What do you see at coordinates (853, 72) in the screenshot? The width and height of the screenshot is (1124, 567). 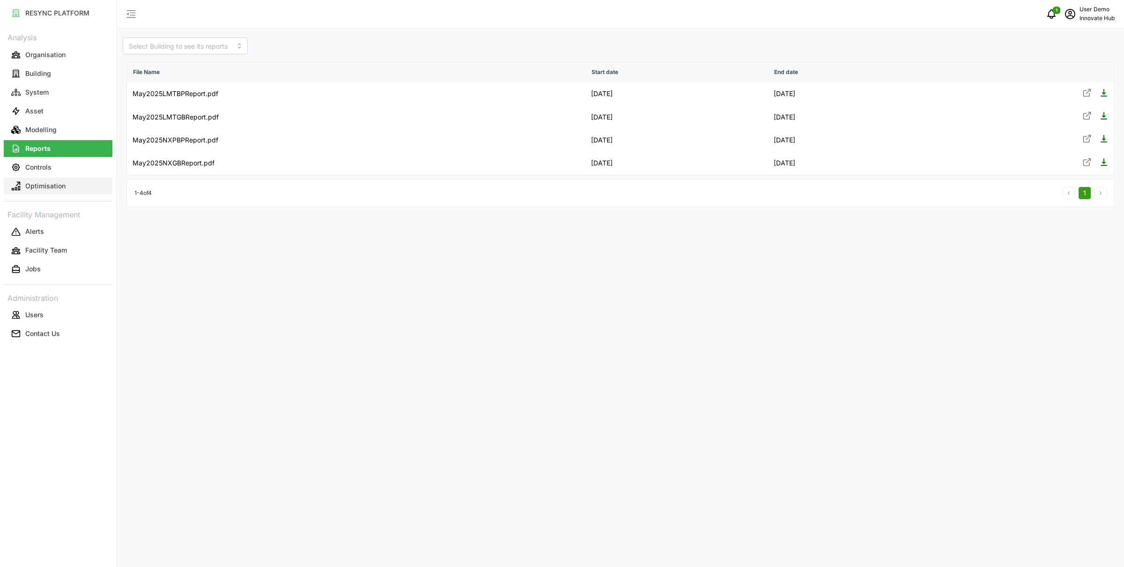 I see `p: End date` at bounding box center [853, 72].